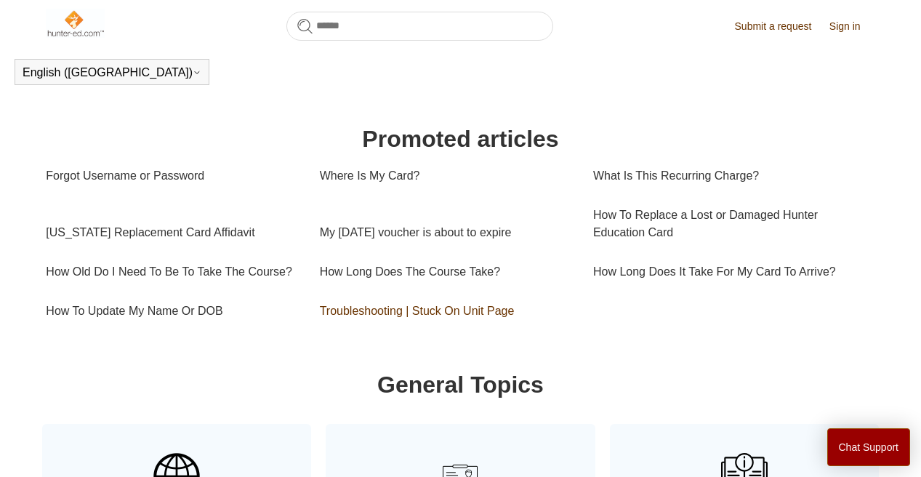 This screenshot has width=921, height=477. Describe the element at coordinates (446, 272) in the screenshot. I see `a: How Long Does The Course Take?` at that location.